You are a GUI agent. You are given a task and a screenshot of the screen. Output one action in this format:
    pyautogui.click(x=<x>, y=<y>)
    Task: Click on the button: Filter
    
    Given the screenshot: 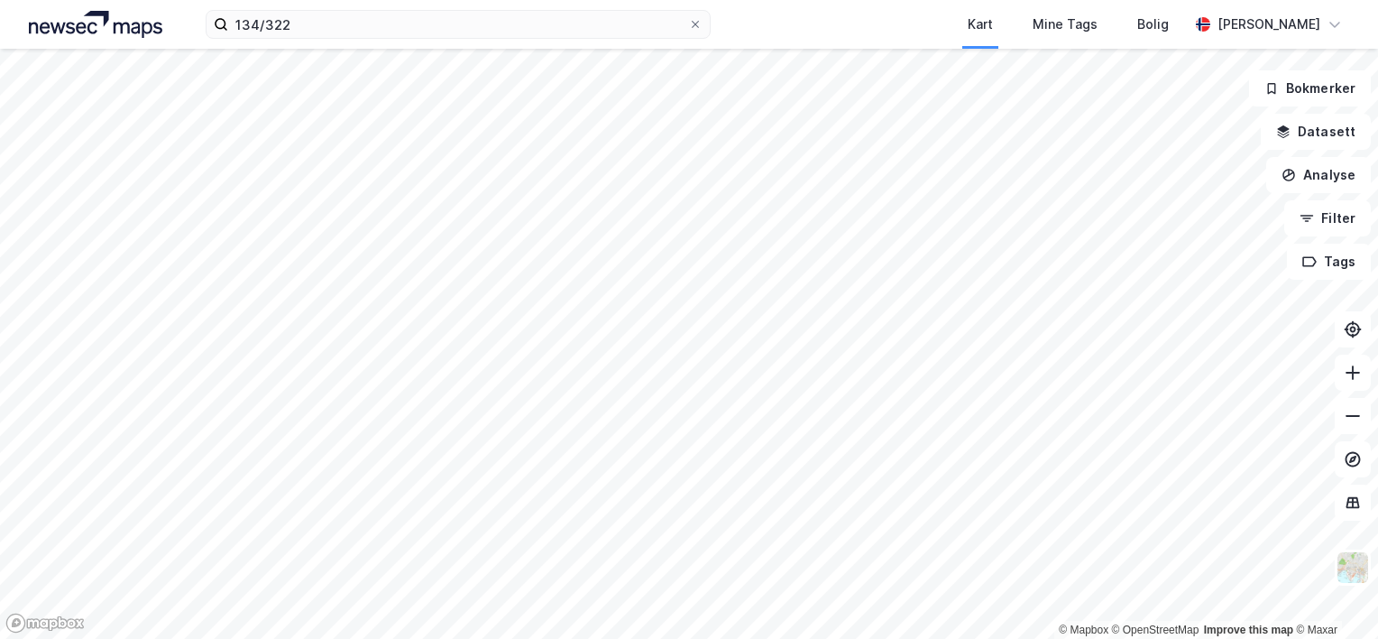 What is the action you would take?
    pyautogui.click(x=1328, y=218)
    